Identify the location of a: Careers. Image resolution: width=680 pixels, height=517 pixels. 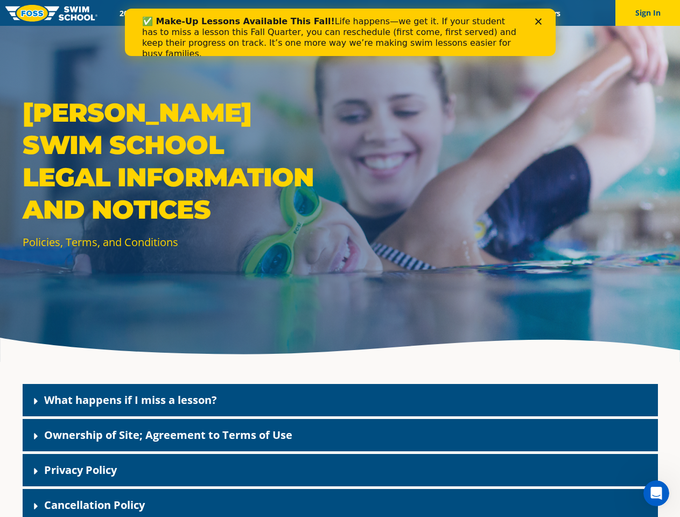
(547, 13).